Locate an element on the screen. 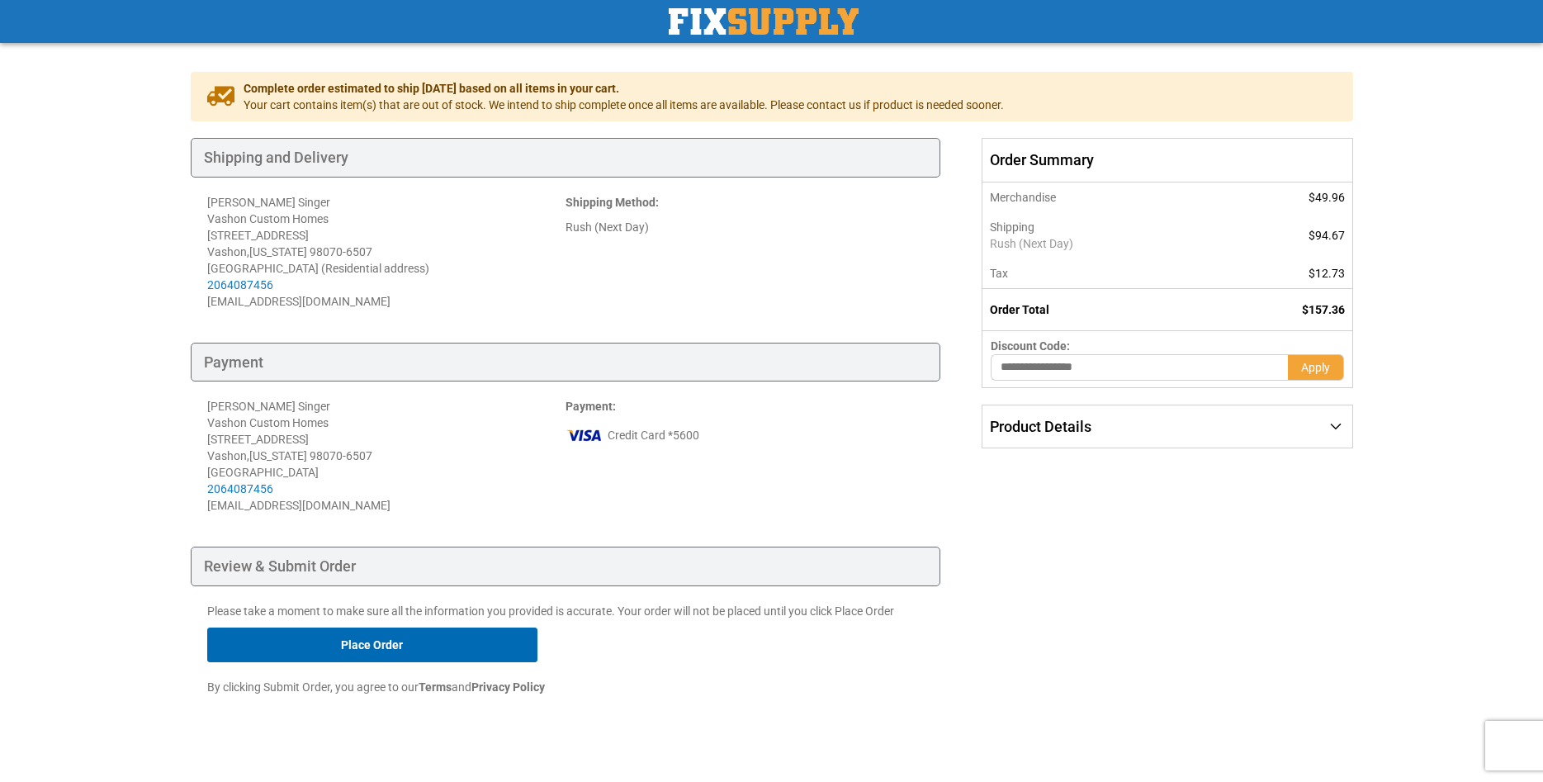  span: Discount Code: is located at coordinates (1030, 346).